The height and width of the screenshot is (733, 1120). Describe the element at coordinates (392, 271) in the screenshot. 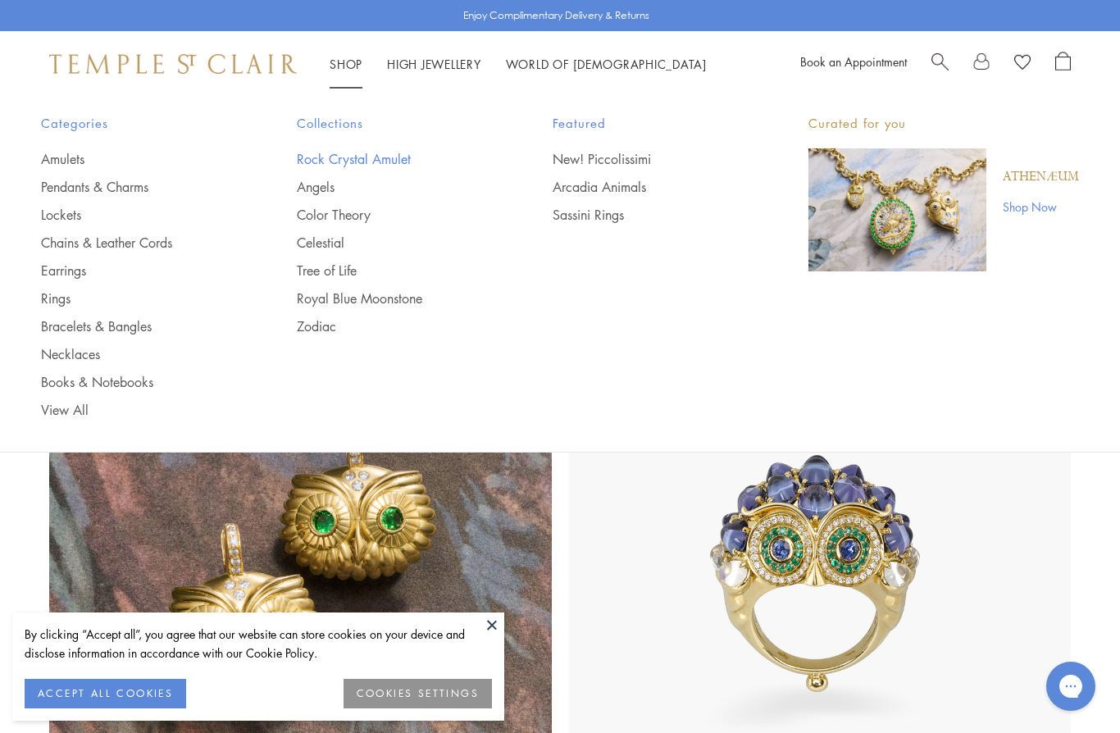

I see `a: Tree of Life` at that location.